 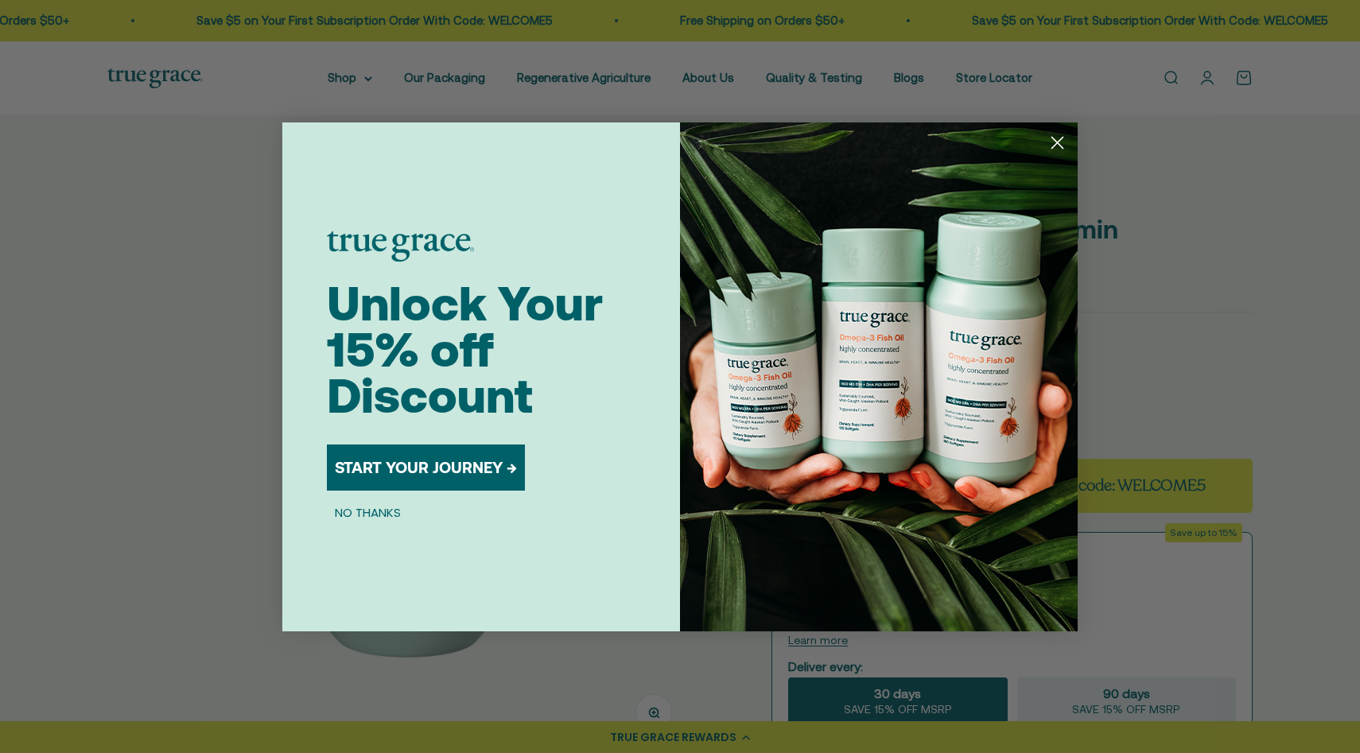 What do you see at coordinates (465, 349) in the screenshot?
I see `span: Unlock Your 15% off Discount` at bounding box center [465, 349].